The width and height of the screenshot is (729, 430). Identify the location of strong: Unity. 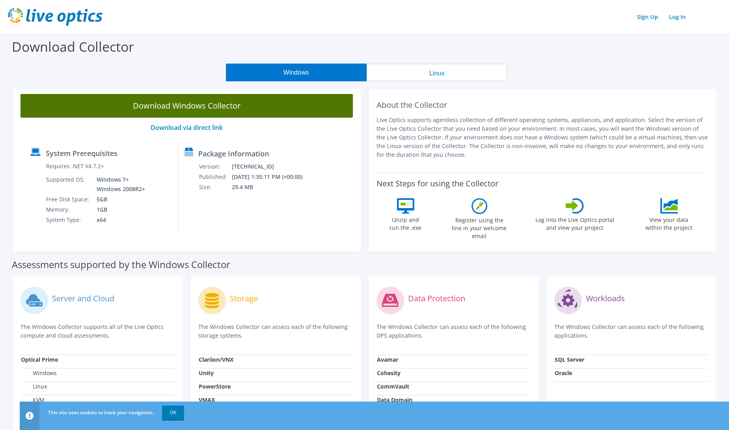
(206, 372).